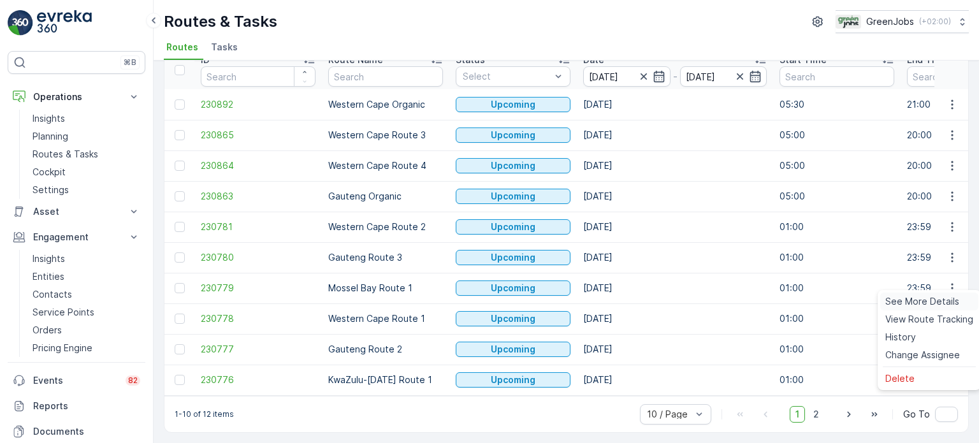 The image size is (979, 443). Describe the element at coordinates (86, 295) in the screenshot. I see `a: Contacts` at that location.